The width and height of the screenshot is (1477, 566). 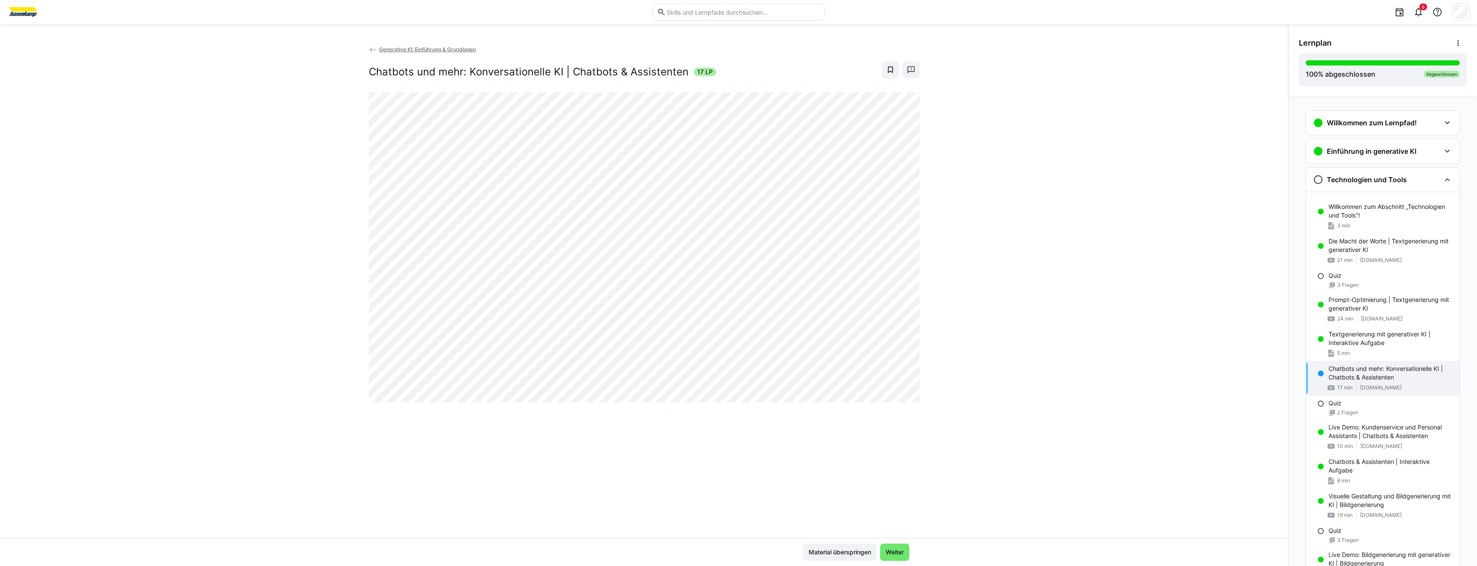 What do you see at coordinates (1442, 74) in the screenshot?
I see `div: Abgeschlossen` at bounding box center [1442, 74].